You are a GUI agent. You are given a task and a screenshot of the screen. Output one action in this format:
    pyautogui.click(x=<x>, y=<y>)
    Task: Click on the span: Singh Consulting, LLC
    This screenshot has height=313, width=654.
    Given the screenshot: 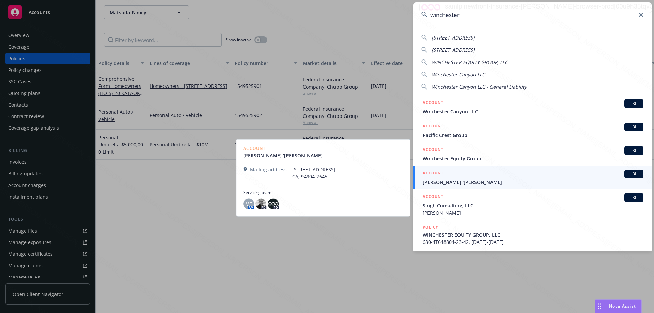 What is the action you would take?
    pyautogui.click(x=533, y=205)
    